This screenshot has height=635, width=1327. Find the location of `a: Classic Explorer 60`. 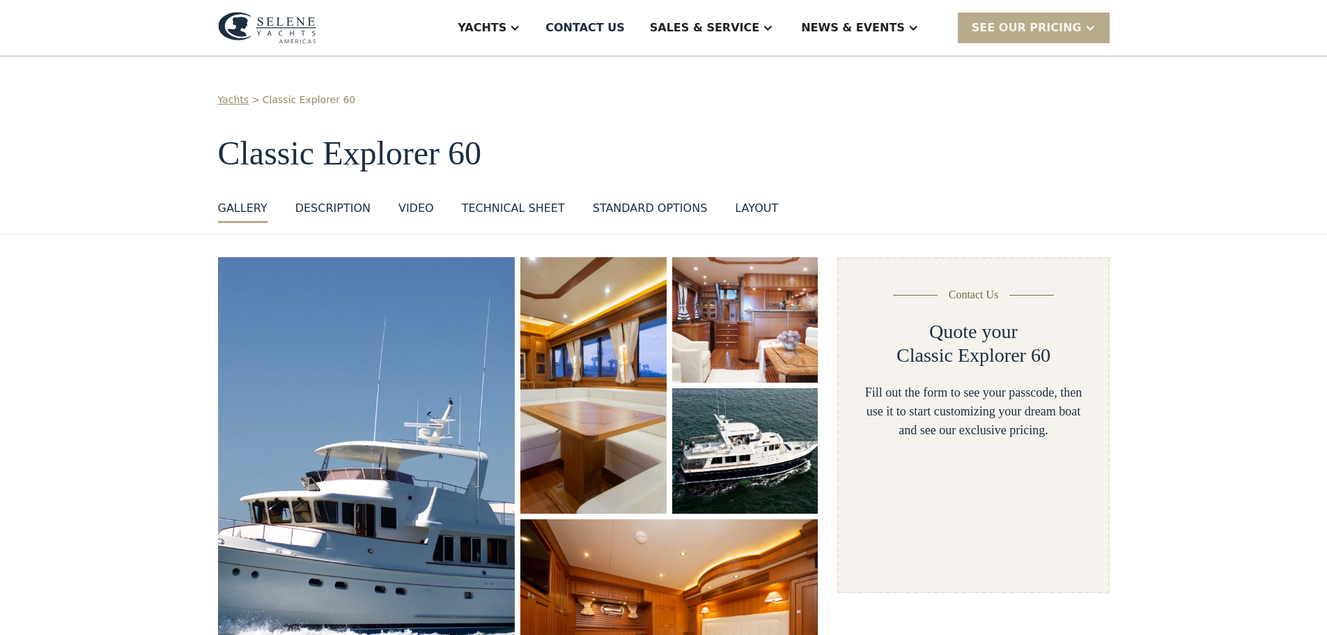

a: Classic Explorer 60 is located at coordinates (309, 100).